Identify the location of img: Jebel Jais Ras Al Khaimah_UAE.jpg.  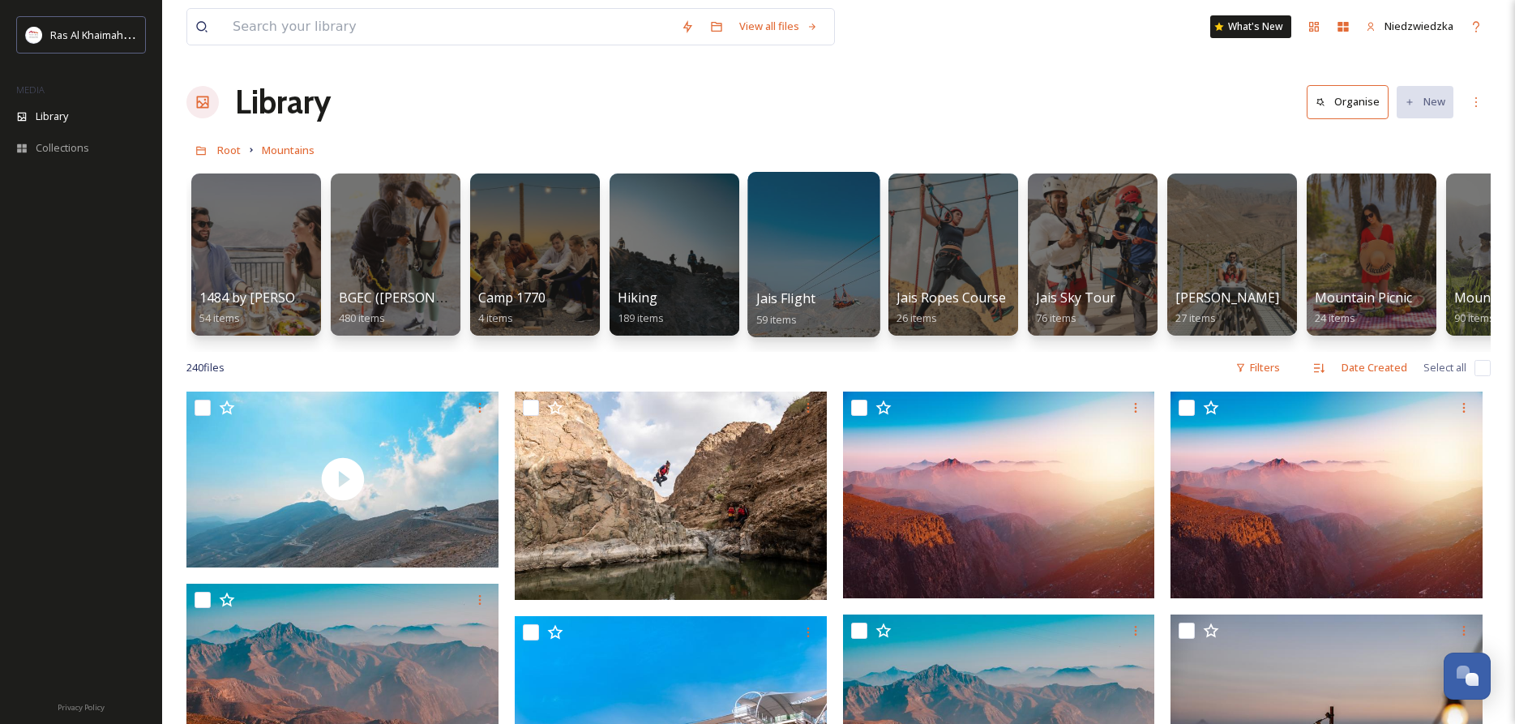
(999, 494).